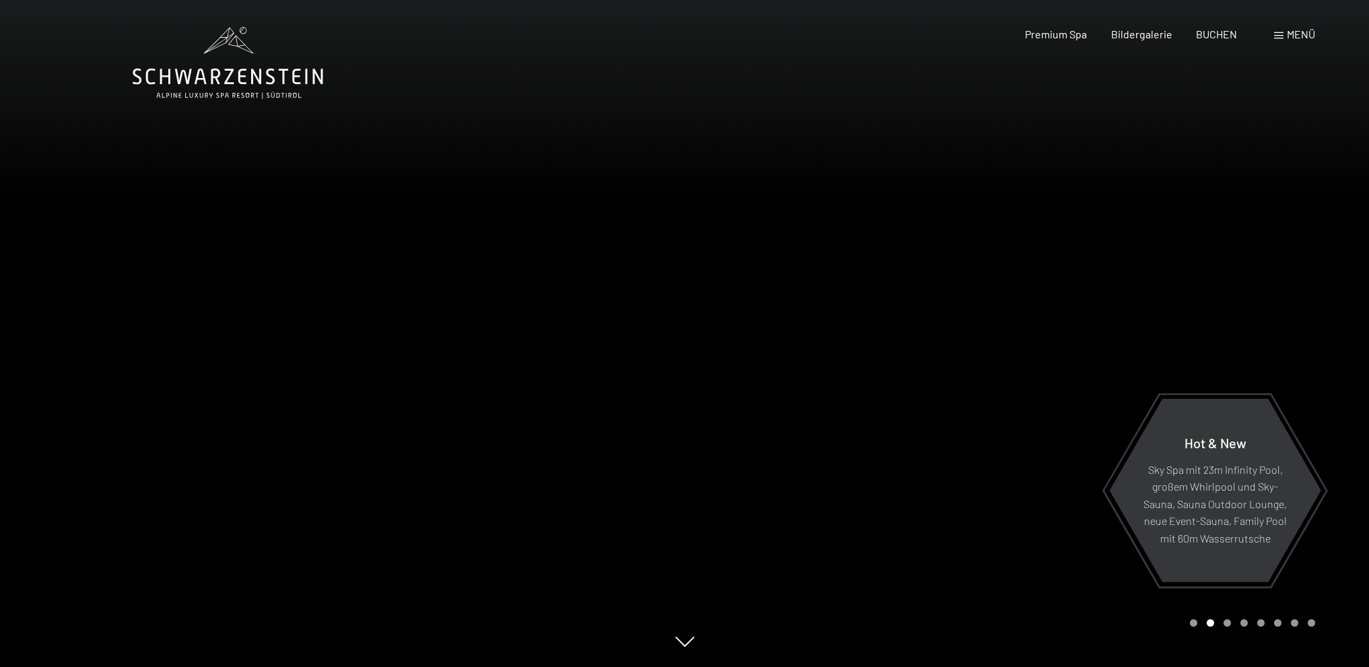  I want to click on div: Carousel Pagination, so click(1250, 623).